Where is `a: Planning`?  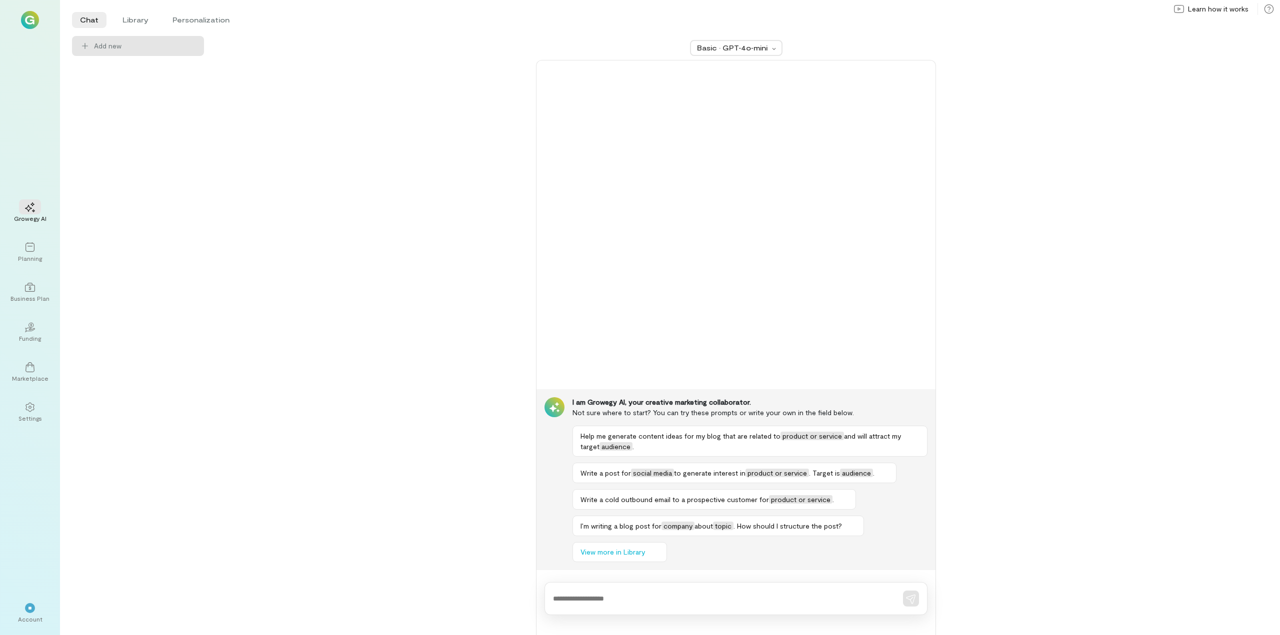 a: Planning is located at coordinates (30, 252).